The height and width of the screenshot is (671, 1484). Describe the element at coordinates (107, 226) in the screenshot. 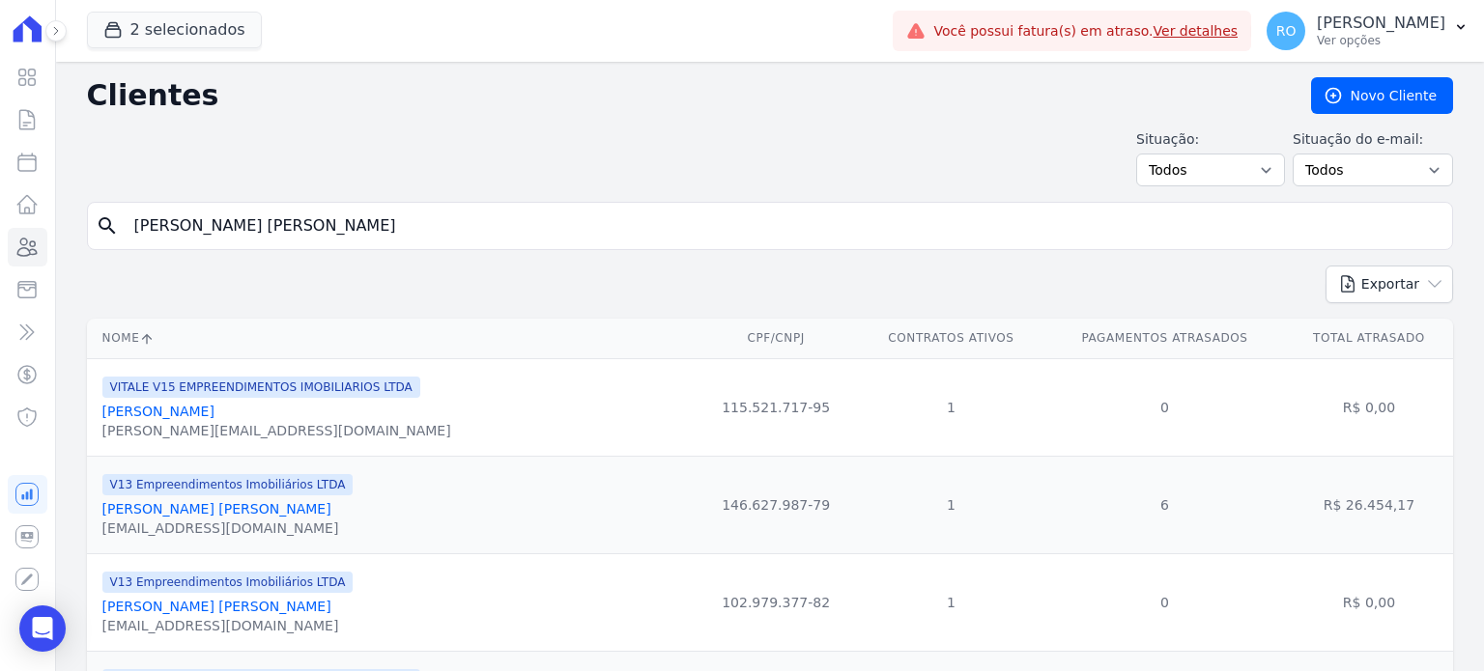

I see `i: search` at that location.